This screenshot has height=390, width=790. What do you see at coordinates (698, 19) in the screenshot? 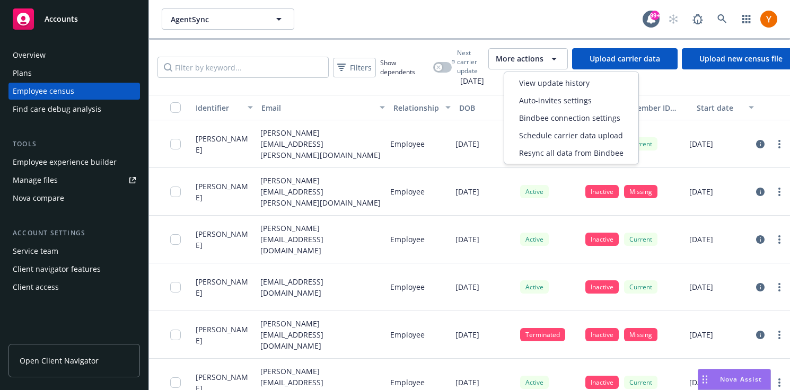
I see `a: Report a Bug` at bounding box center [698, 19].